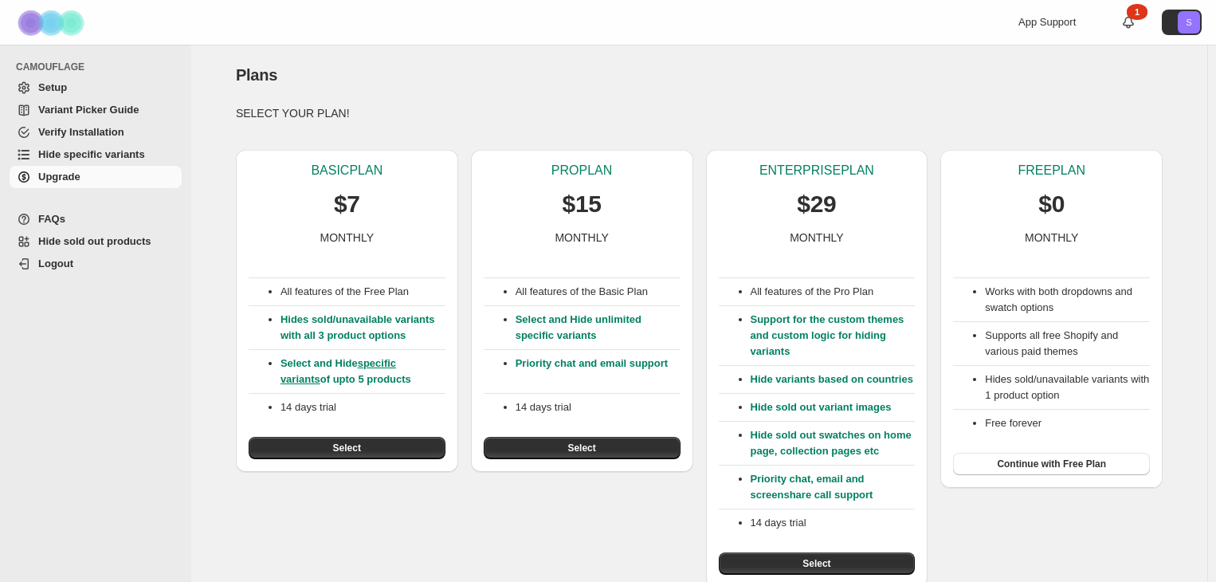  What do you see at coordinates (92, 154) in the screenshot?
I see `span: Hide specific variants` at bounding box center [92, 154].